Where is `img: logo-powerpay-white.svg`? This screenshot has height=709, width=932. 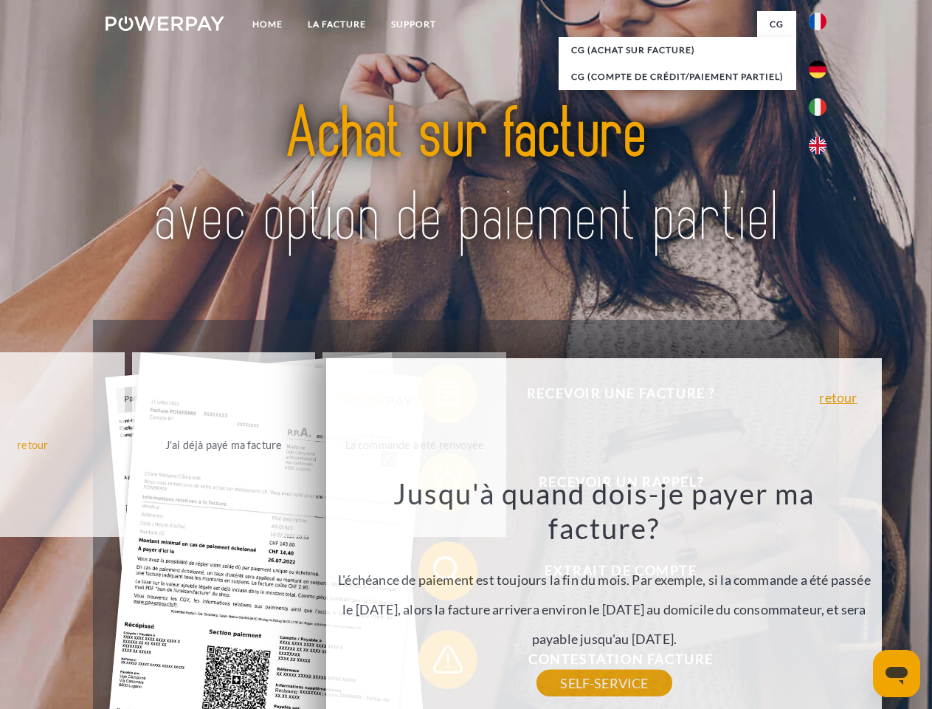 img: logo-powerpay-white.svg is located at coordinates (165, 24).